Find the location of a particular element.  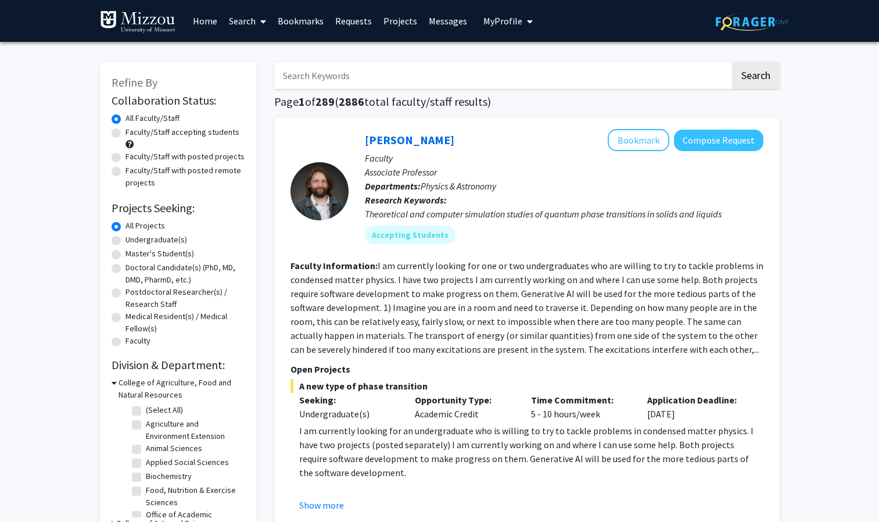

span: 1 is located at coordinates (301, 101).